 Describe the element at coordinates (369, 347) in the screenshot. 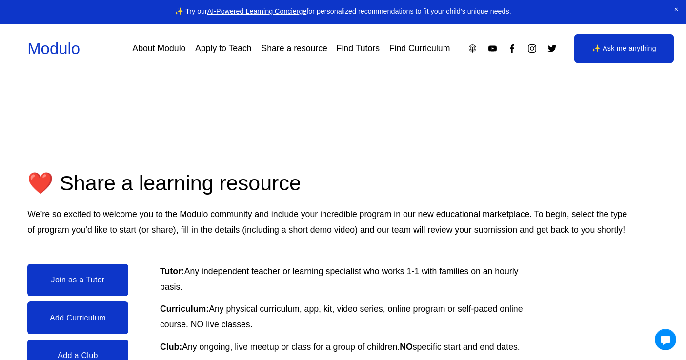

I see `p: Any ongoing, live meetup or class for a group of children. specific start and end dates.` at that location.